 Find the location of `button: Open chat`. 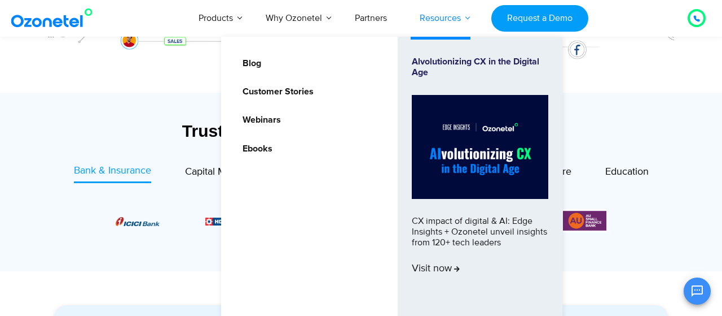

button: Open chat is located at coordinates (698, 291).